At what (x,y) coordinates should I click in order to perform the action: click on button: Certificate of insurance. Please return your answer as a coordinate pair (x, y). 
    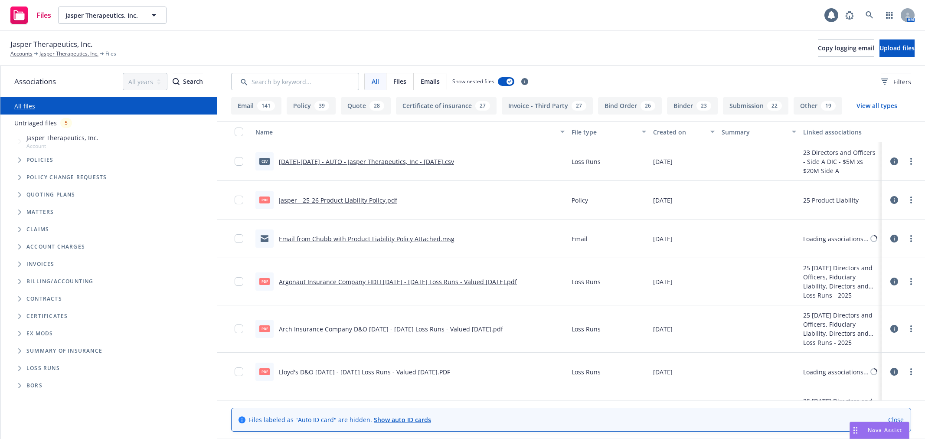
    Looking at the image, I should click on (446, 106).